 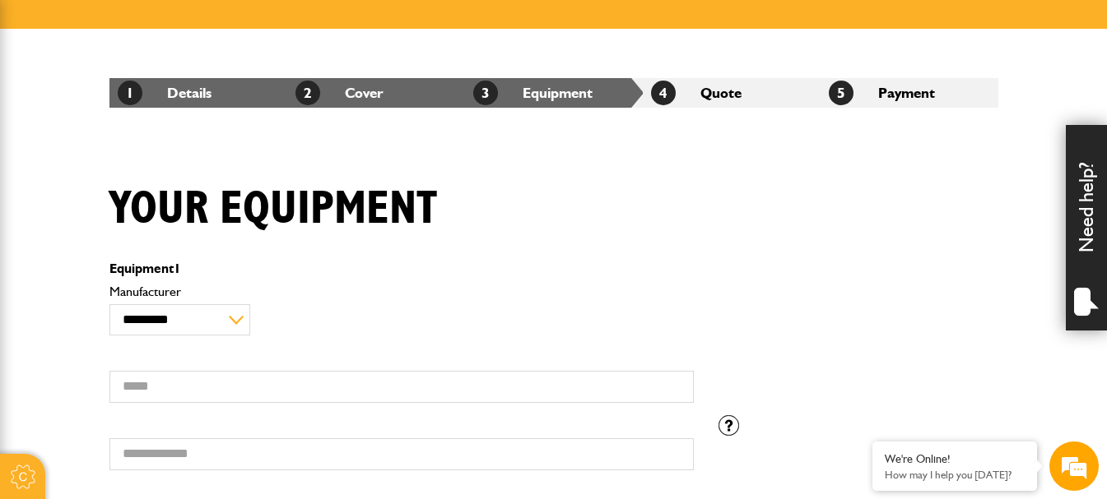 What do you see at coordinates (165, 92) in the screenshot?
I see `a: 1Details` at bounding box center [165, 92].